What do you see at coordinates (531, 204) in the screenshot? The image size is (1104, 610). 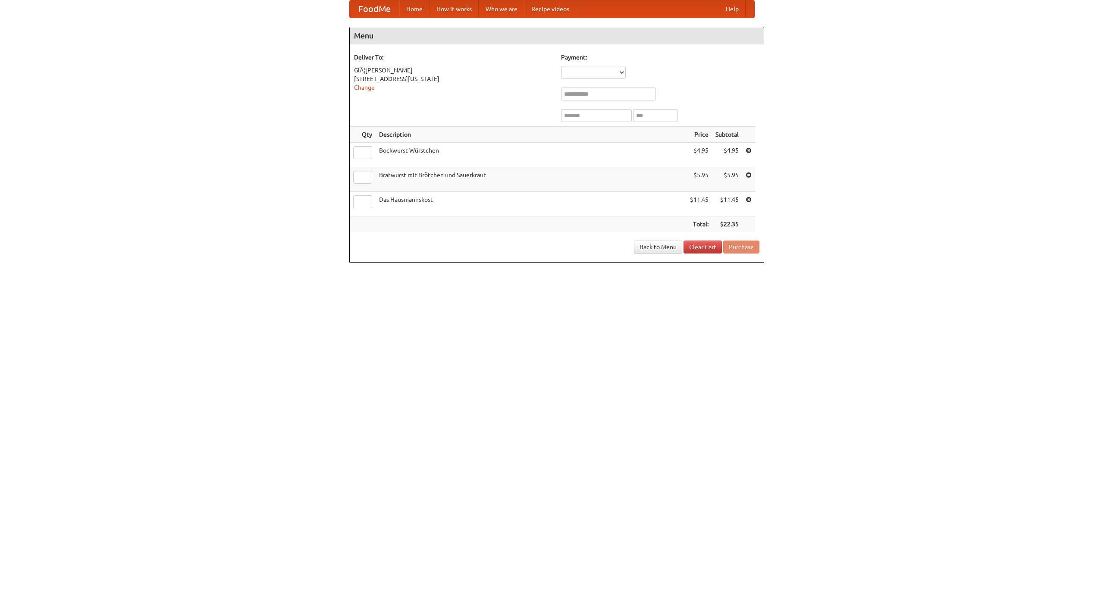 I see `td: Das Hausmannskost` at bounding box center [531, 204].